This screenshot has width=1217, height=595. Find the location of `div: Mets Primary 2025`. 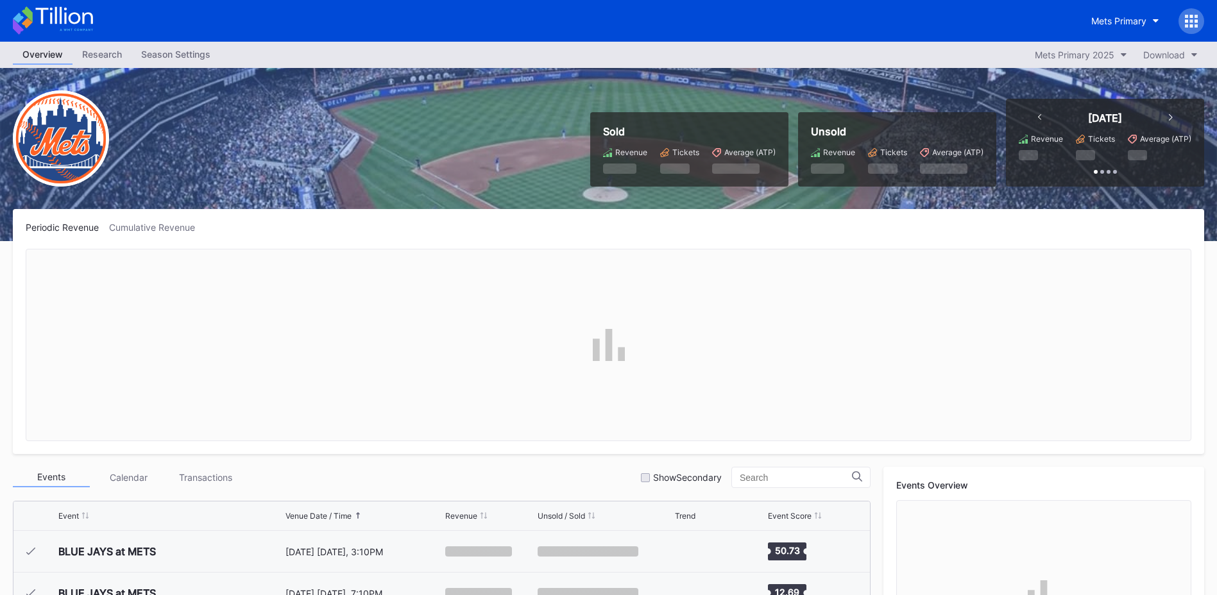

div: Mets Primary 2025 is located at coordinates (1075, 55).